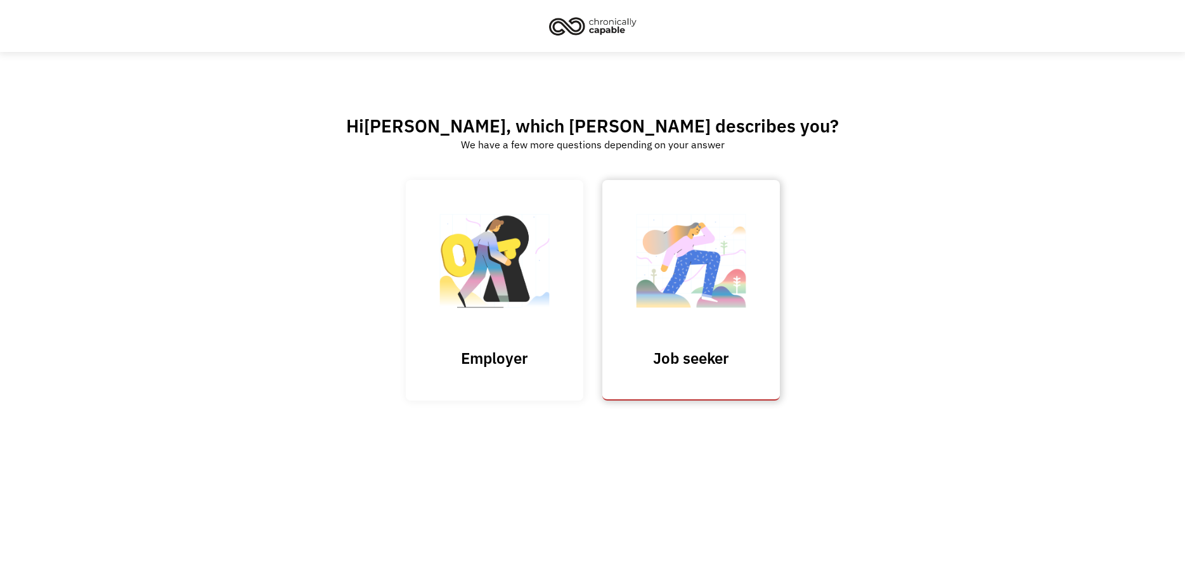 The height and width of the screenshot is (566, 1185). I want to click on a: Job seeker, so click(691, 290).